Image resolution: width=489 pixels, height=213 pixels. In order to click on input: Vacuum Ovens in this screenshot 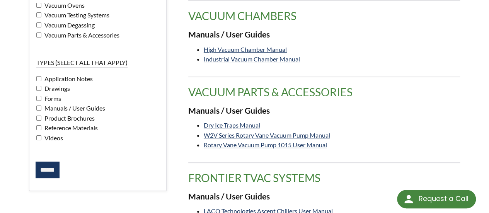, I will do `click(39, 5)`.